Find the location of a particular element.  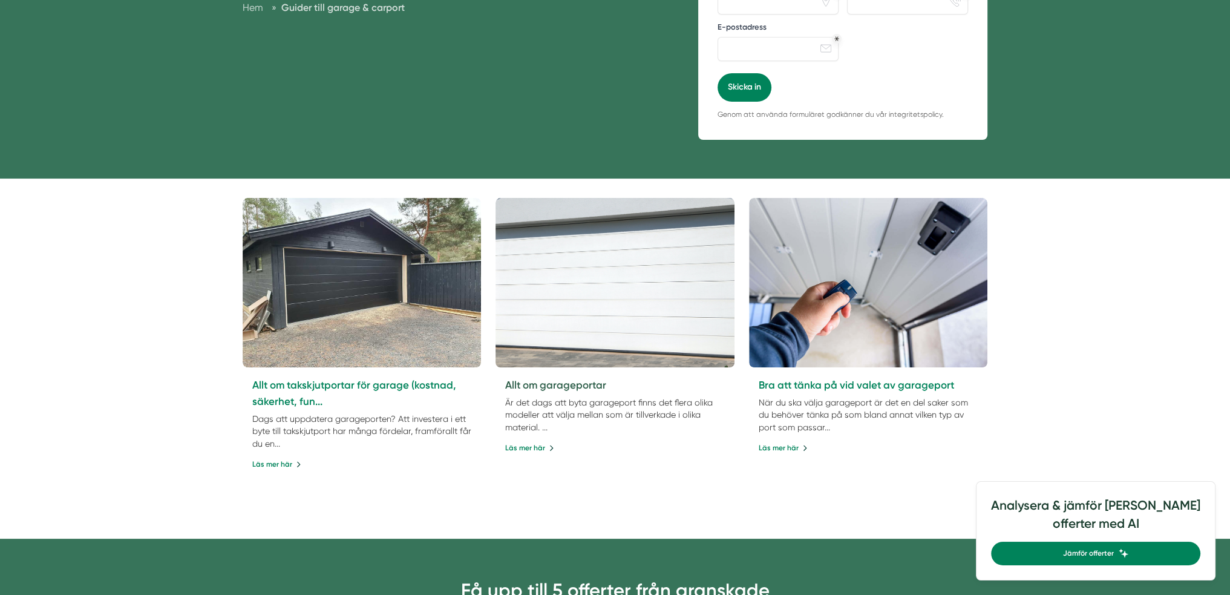

span: Hem is located at coordinates (253, 7).